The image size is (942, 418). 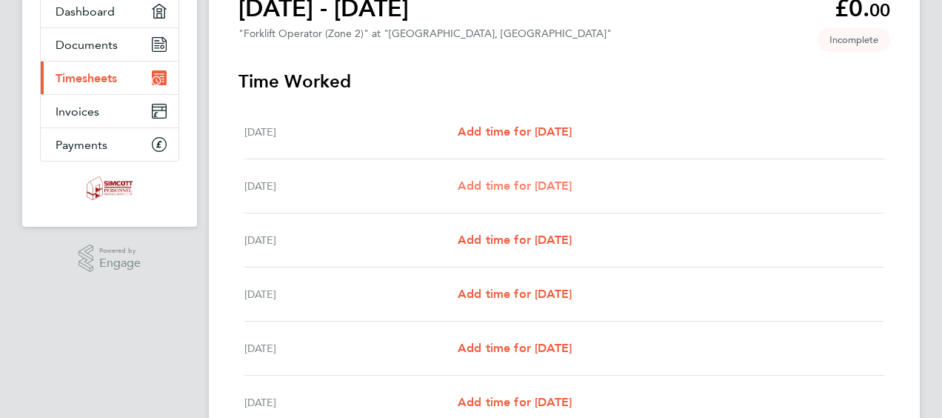 What do you see at coordinates (854, 39) in the screenshot?
I see `span: This timesheet is Incomplete.` at bounding box center [854, 39].